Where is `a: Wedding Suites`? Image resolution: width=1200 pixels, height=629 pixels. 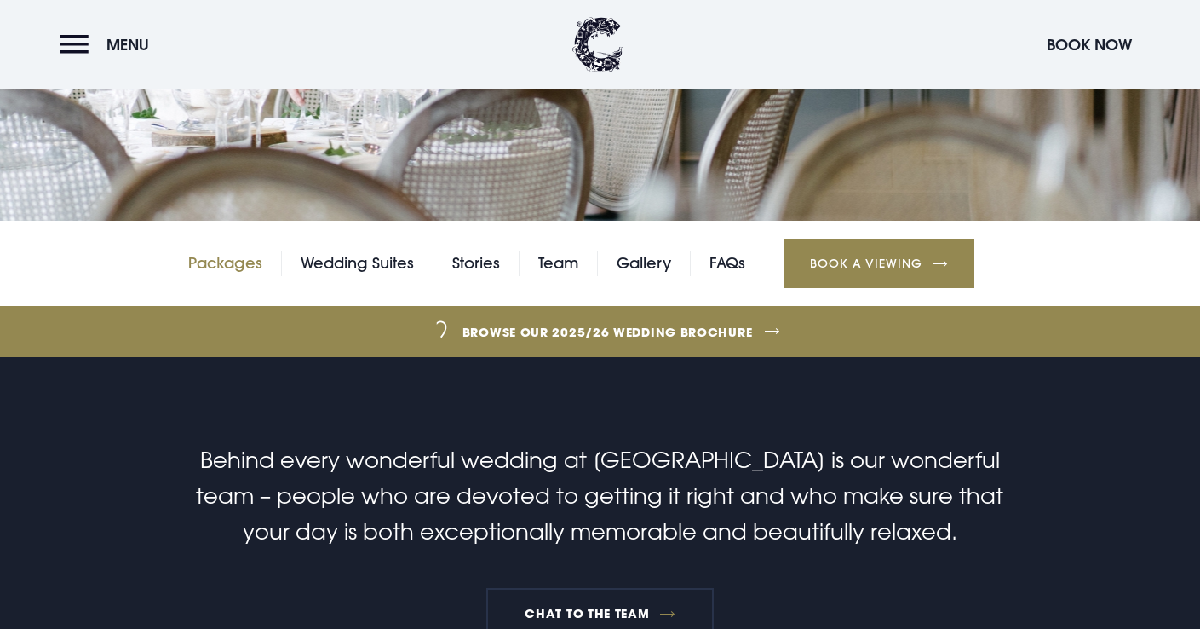
a: Wedding Suites is located at coordinates (357, 263).